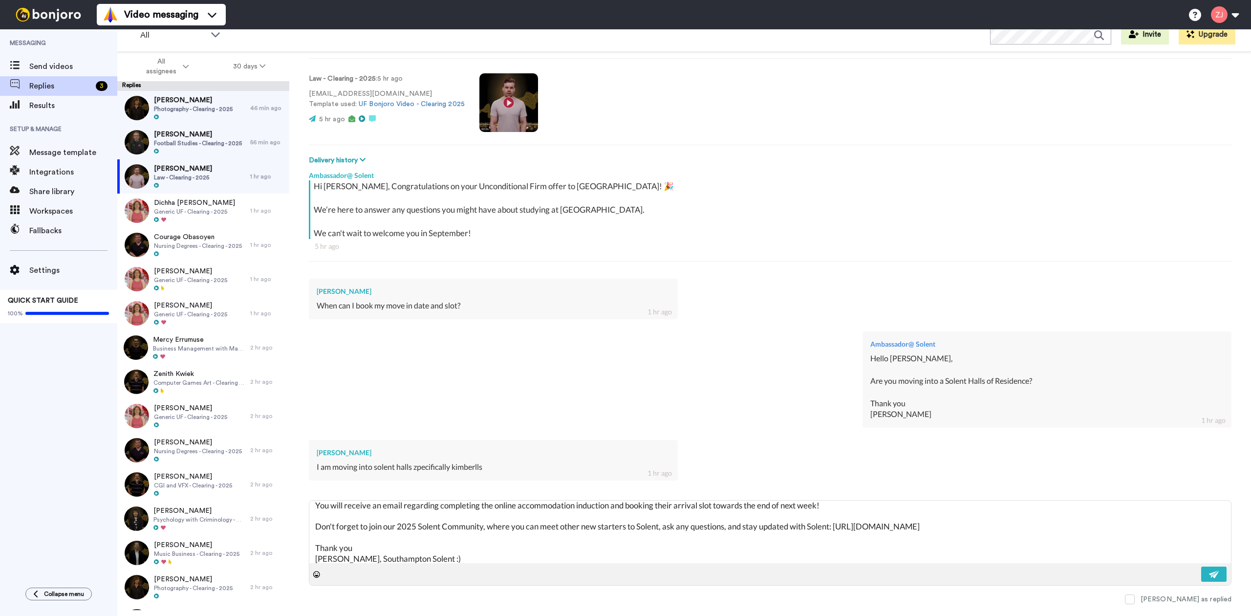 The image size is (1251, 616). I want to click on span: 5 hr ago, so click(332, 119).